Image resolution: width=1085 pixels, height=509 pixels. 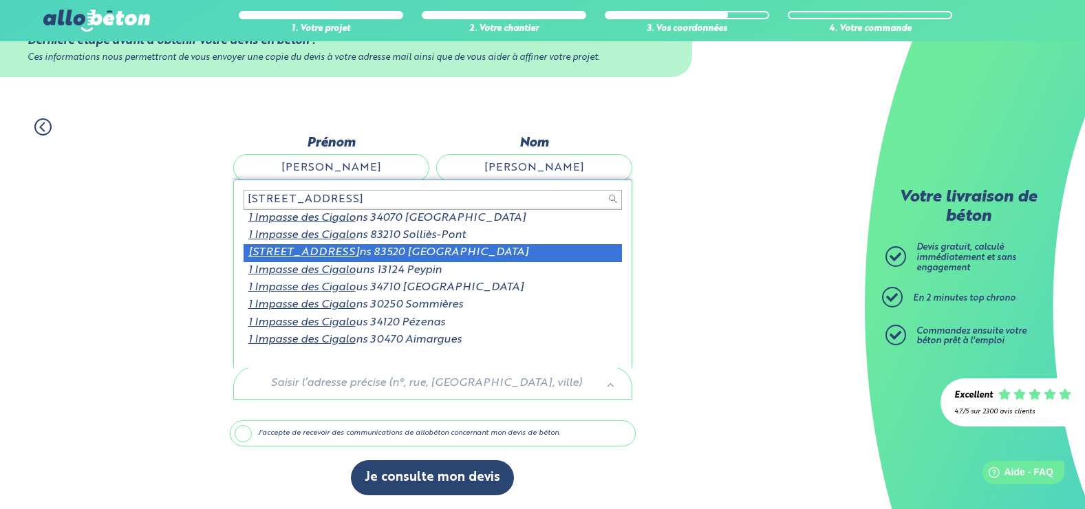 What do you see at coordinates (433, 305) in the screenshot?
I see `div: ns 30250 Sommières` at bounding box center [433, 305].